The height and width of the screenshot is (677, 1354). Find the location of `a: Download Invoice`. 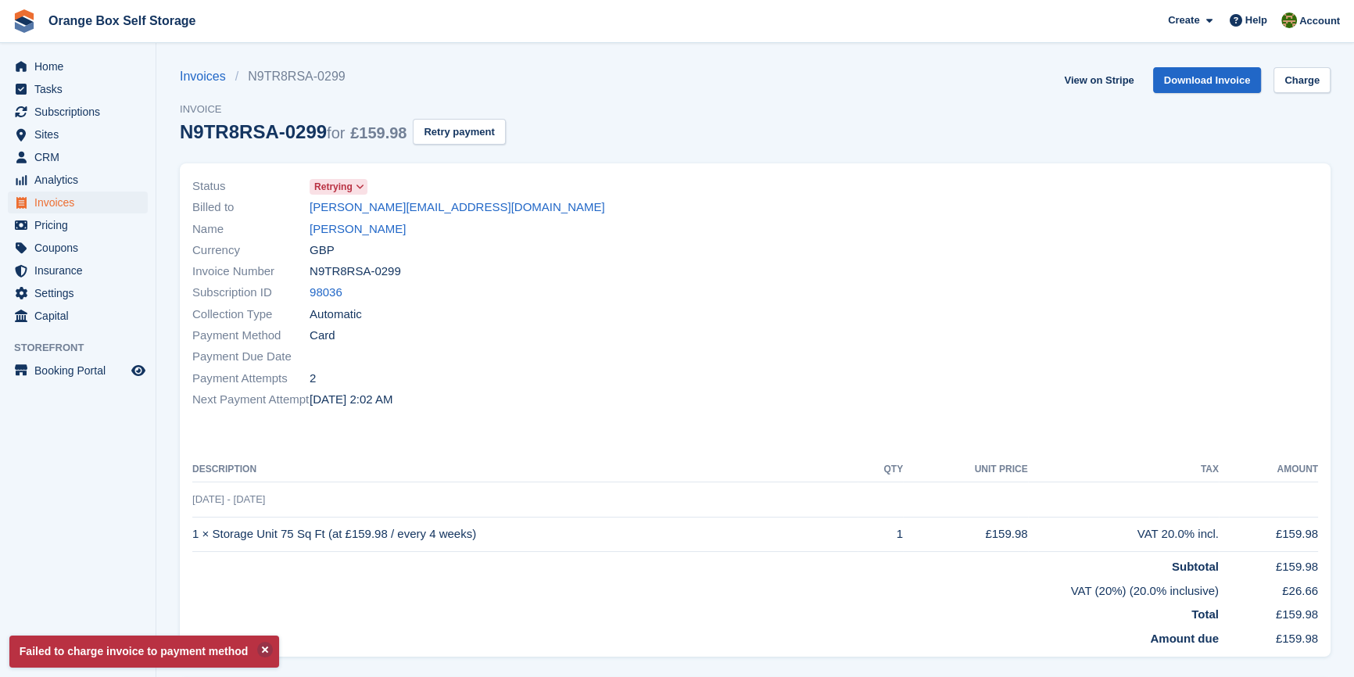

a: Download Invoice is located at coordinates (1207, 80).